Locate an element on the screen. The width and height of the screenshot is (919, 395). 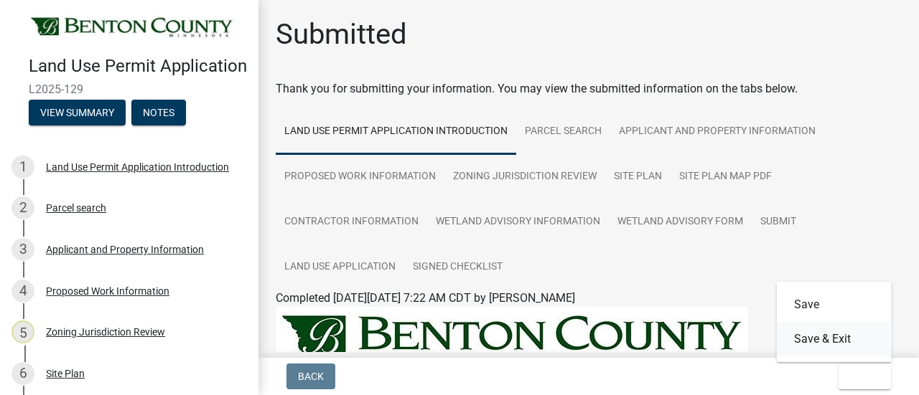
wm-modal-confirm: Notes is located at coordinates (159, 113).